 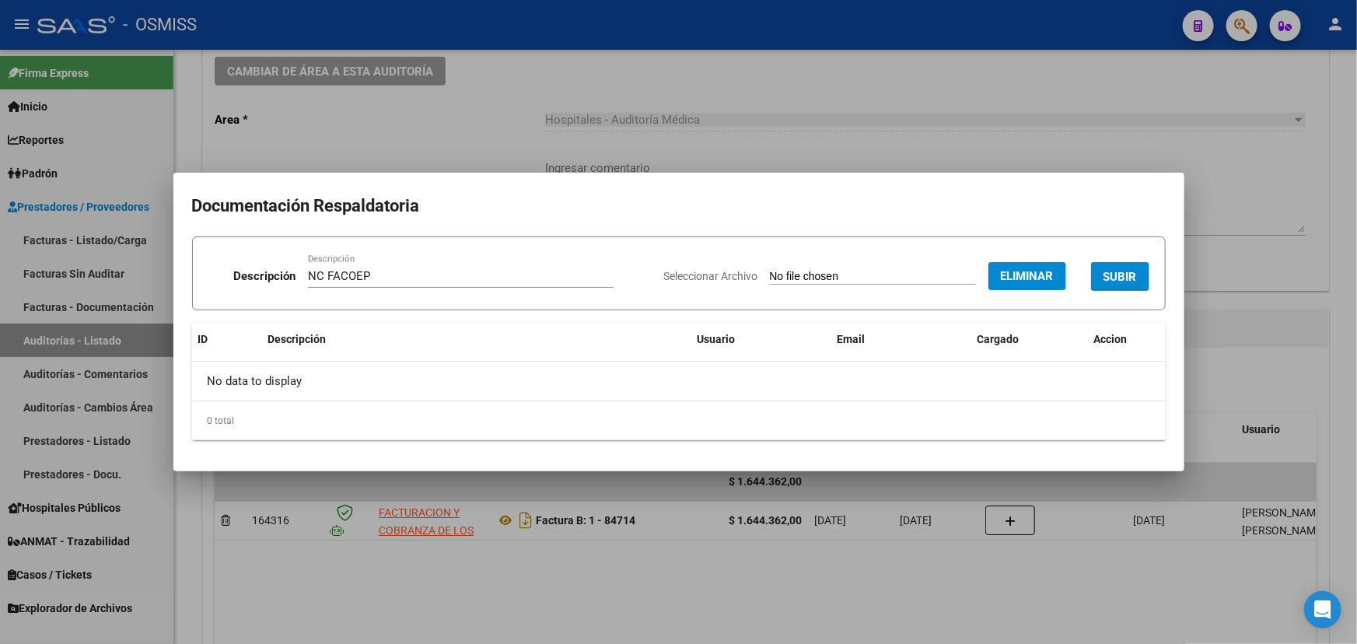 I want to click on span: Email, so click(x=851, y=339).